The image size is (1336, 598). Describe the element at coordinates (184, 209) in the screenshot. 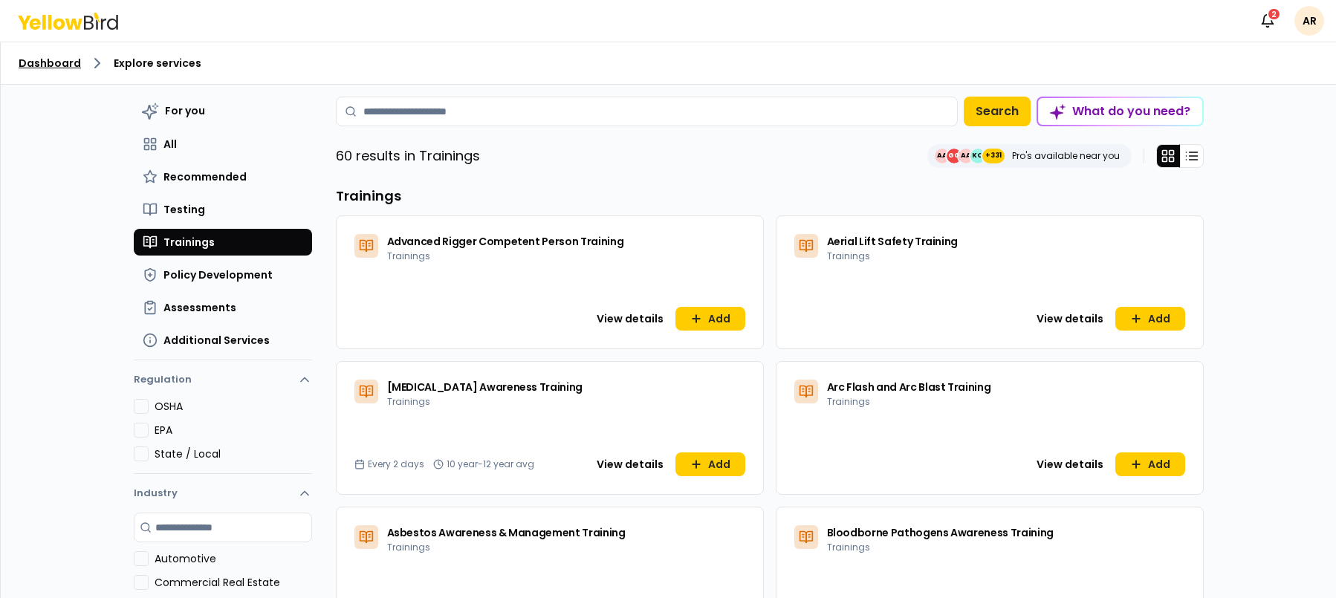

I see `span: Testing` at that location.